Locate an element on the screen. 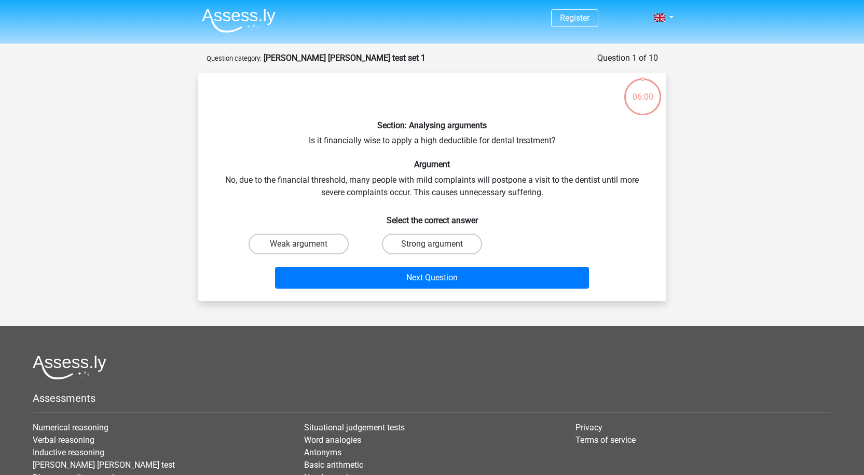 Image resolution: width=864 pixels, height=475 pixels. div: 06:00 is located at coordinates (643, 90).